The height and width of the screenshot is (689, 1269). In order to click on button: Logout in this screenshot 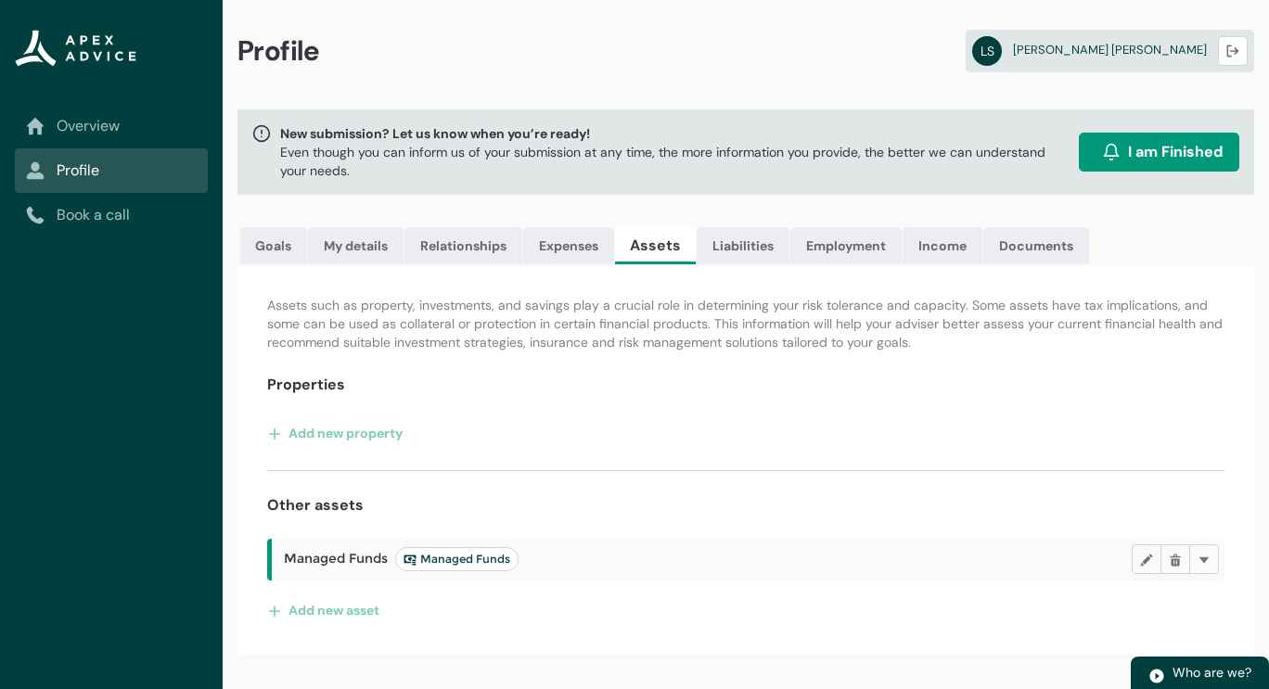, I will do `click(1233, 51)`.